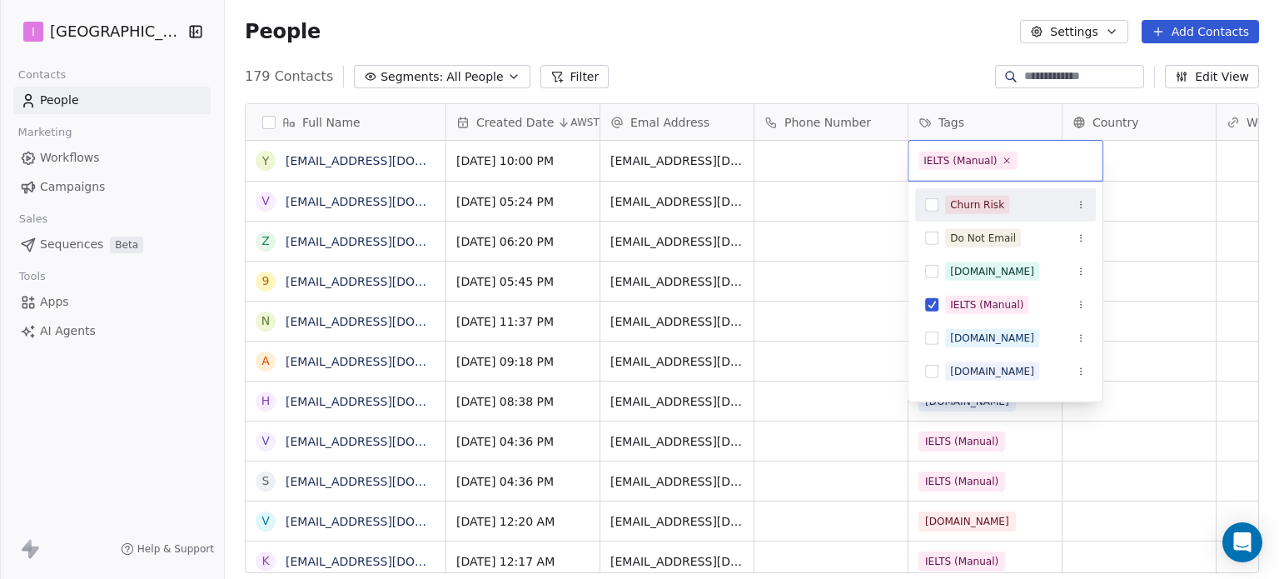 This screenshot has width=1279, height=579. What do you see at coordinates (982, 238) in the screenshot?
I see `div: Do Not Email` at bounding box center [982, 238].